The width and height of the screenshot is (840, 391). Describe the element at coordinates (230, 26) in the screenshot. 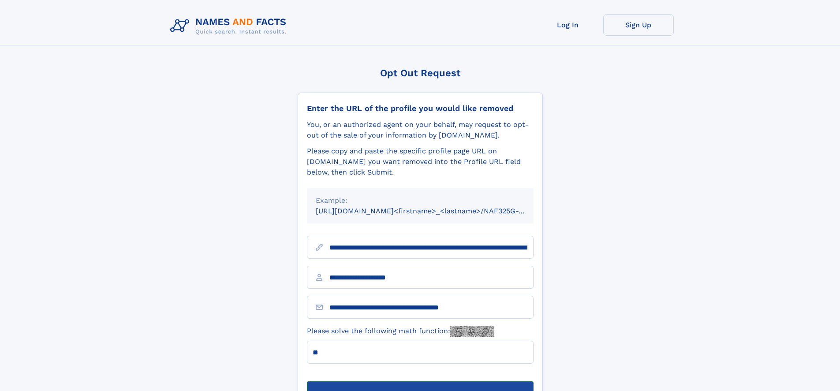

I see `img: Logo Names and Facts` at that location.